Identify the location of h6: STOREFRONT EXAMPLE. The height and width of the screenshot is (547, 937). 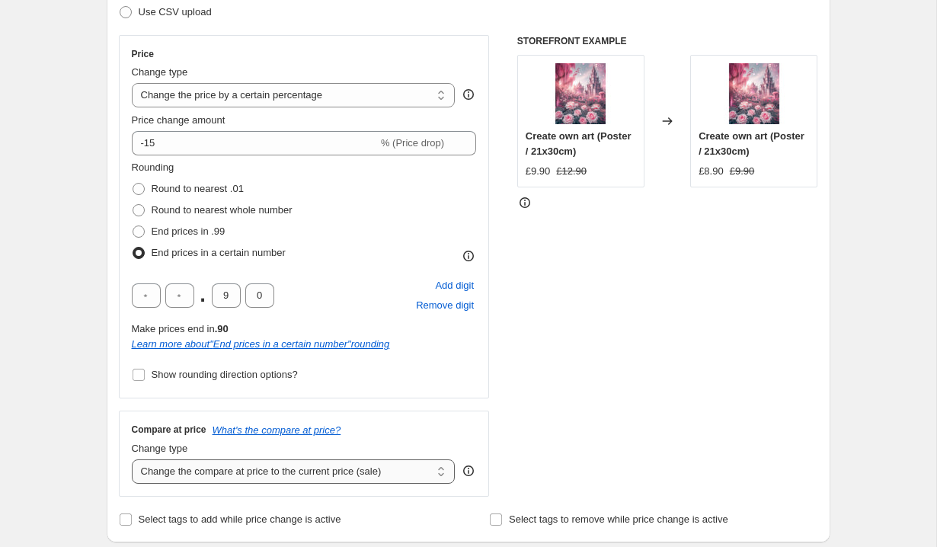
(668, 41).